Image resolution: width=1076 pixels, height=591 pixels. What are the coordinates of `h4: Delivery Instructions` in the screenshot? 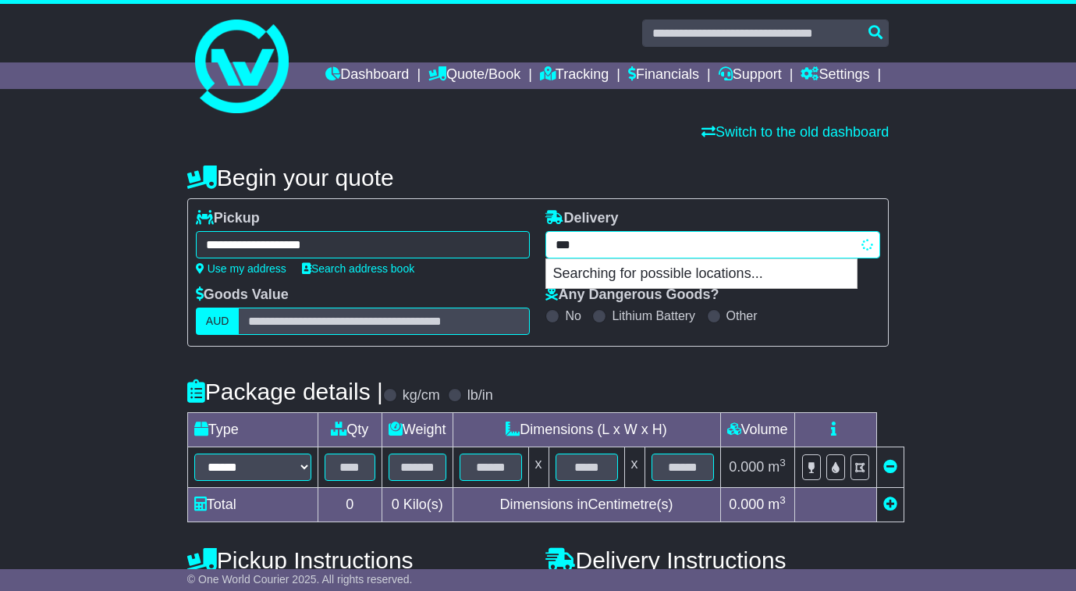 It's located at (717, 559).